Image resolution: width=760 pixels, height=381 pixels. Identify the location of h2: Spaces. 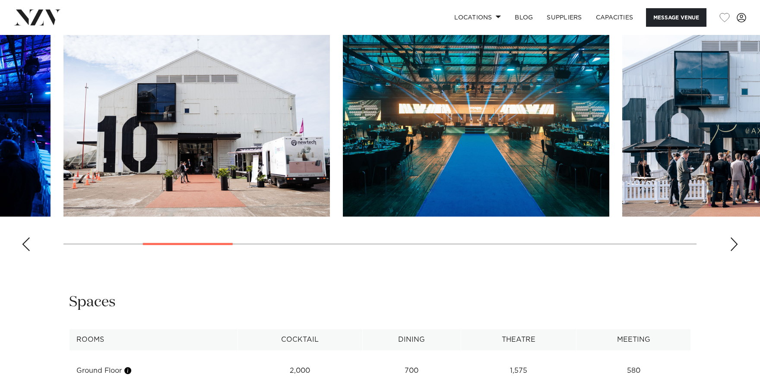
(92, 302).